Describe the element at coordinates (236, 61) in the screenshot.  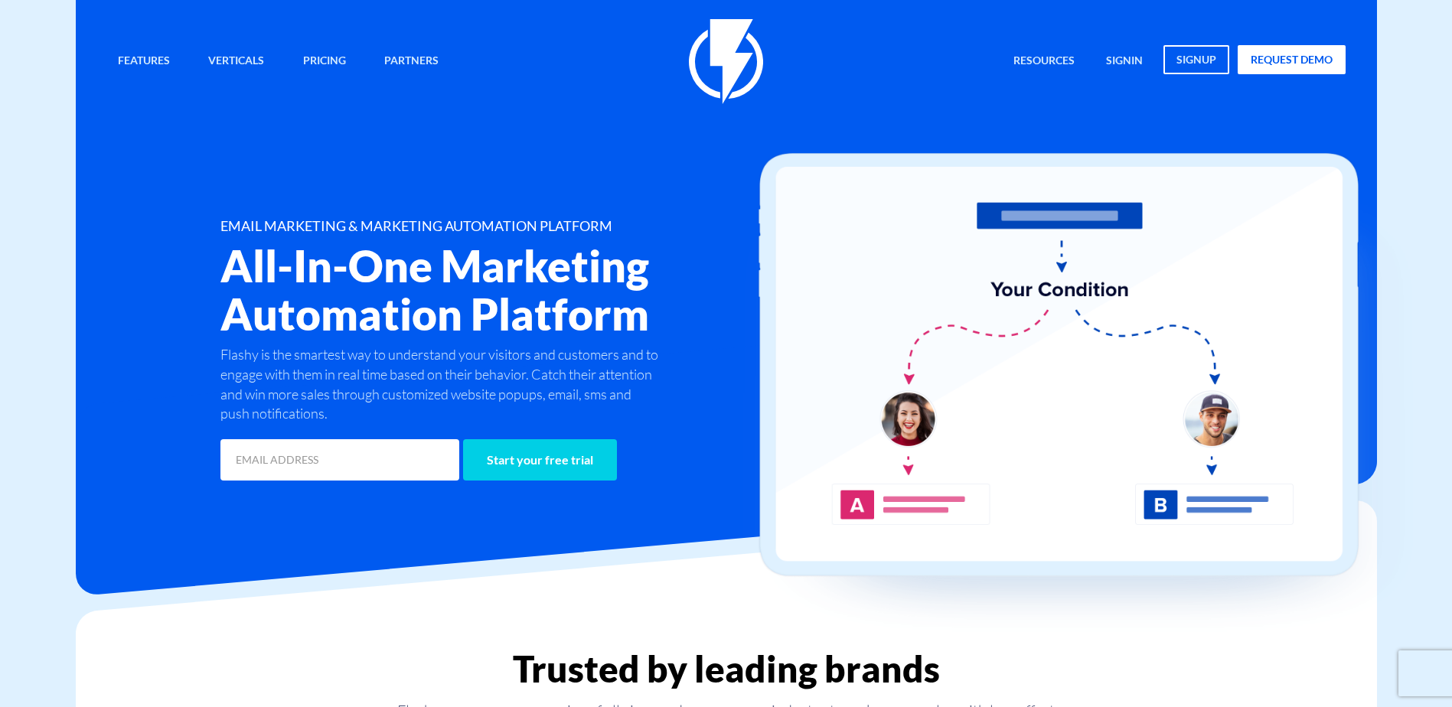
I see `a: Verticals` at that location.